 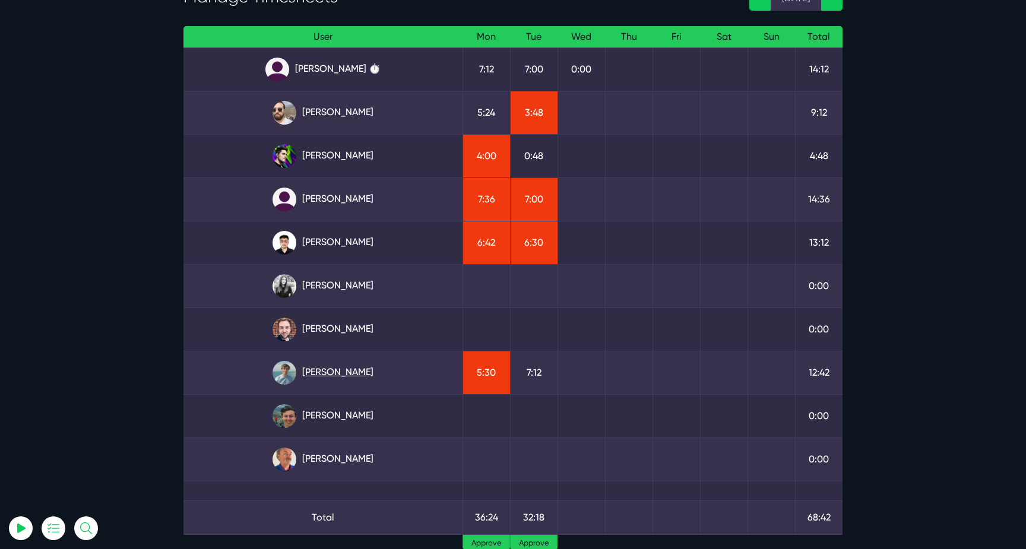 I want to click on td: 4:48, so click(x=819, y=156).